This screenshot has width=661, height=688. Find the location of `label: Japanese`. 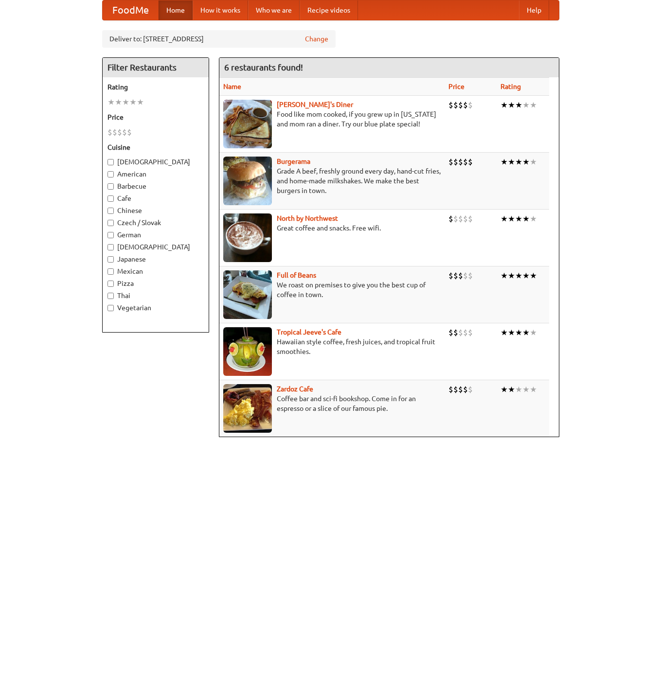

label: Japanese is located at coordinates (156, 259).